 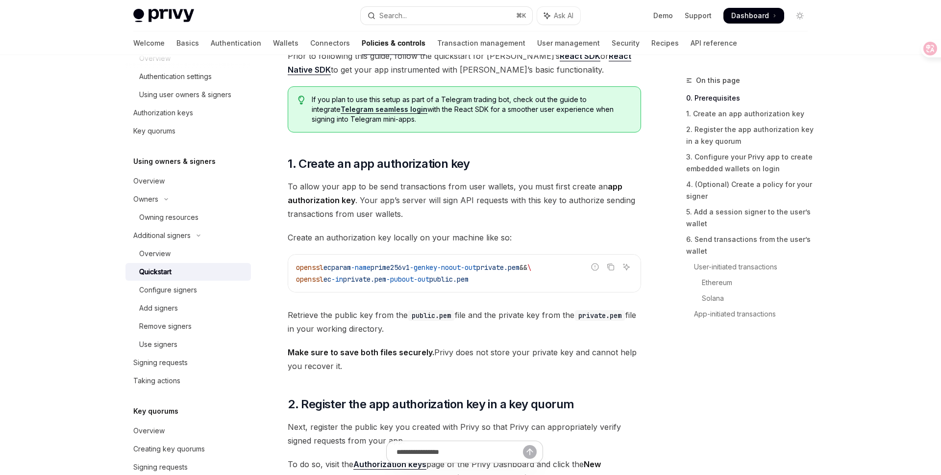 I want to click on button: Toggle dark mode, so click(x=800, y=16).